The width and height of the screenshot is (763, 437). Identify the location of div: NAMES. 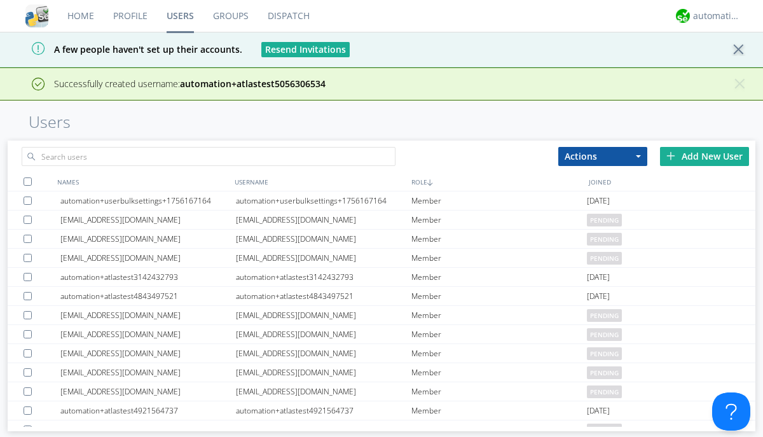
(142, 181).